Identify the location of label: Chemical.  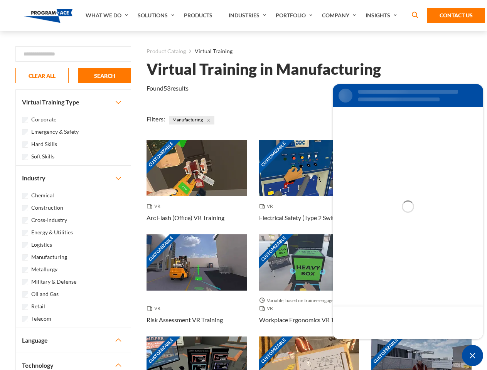
(42, 196).